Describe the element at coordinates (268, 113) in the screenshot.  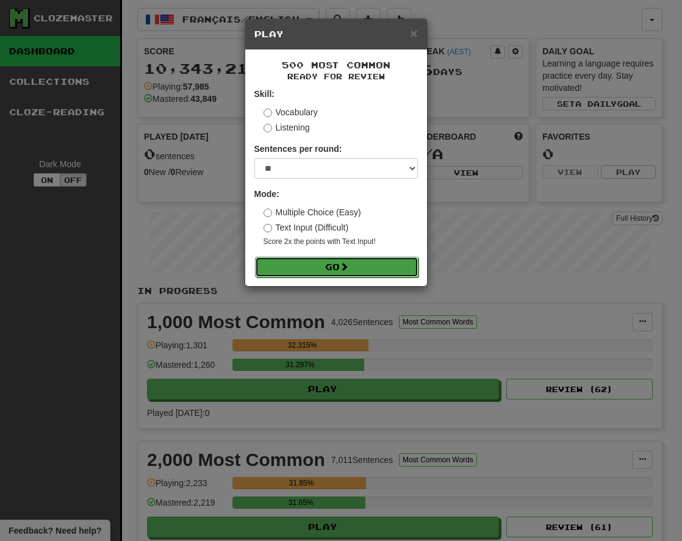
I see `input: Vocabulary` at that location.